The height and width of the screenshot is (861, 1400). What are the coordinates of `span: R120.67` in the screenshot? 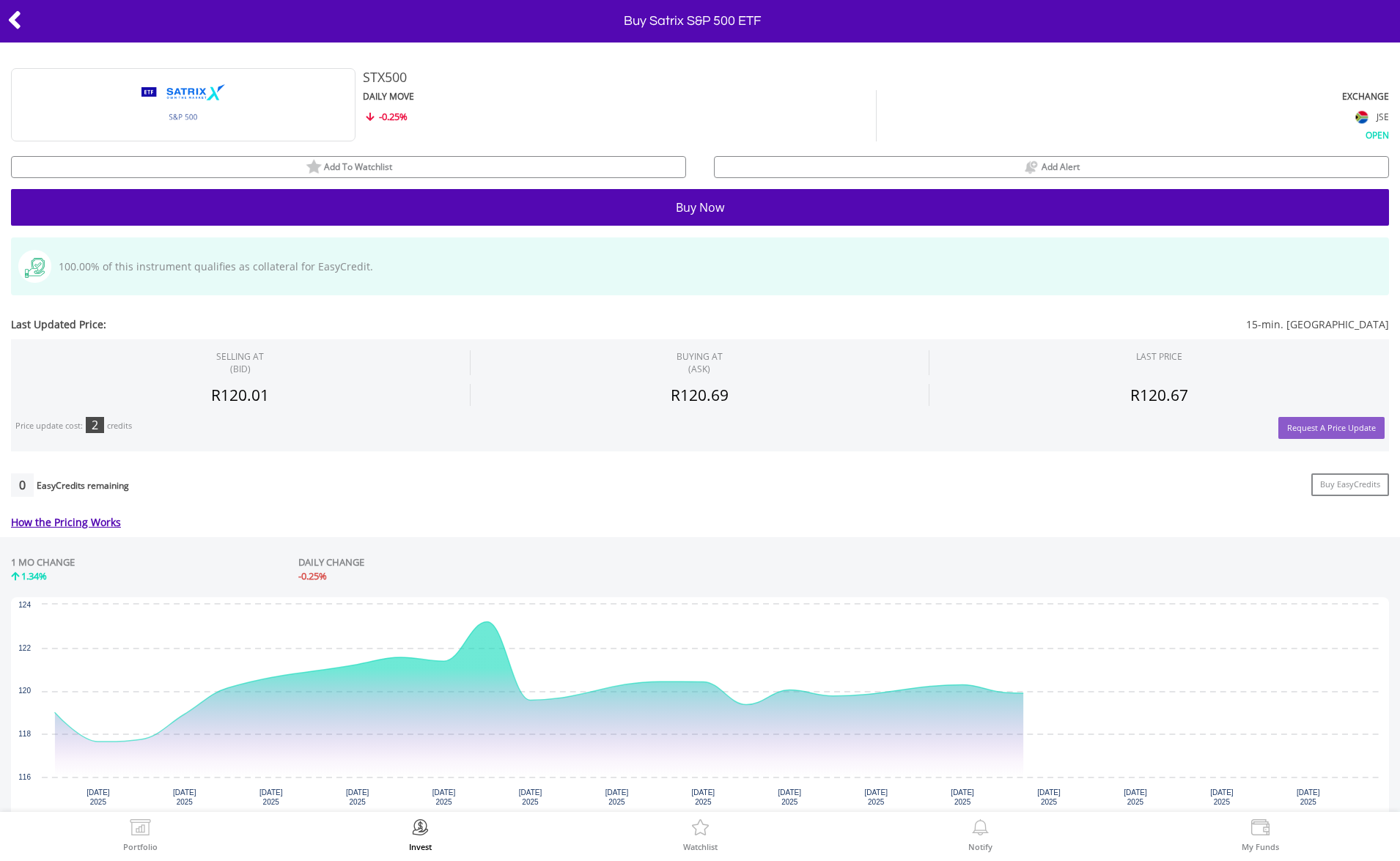 It's located at (1159, 395).